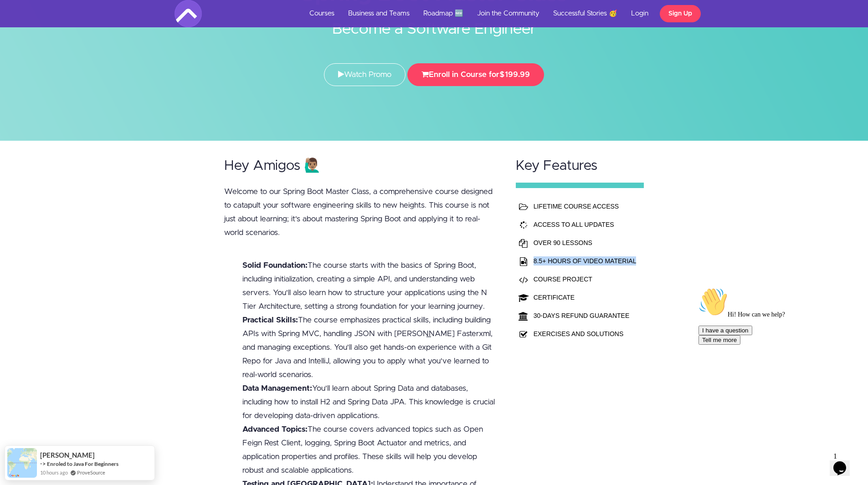 The image size is (868, 485). What do you see at coordinates (270, 320) in the screenshot?
I see `b: Practical Skills:` at bounding box center [270, 320].